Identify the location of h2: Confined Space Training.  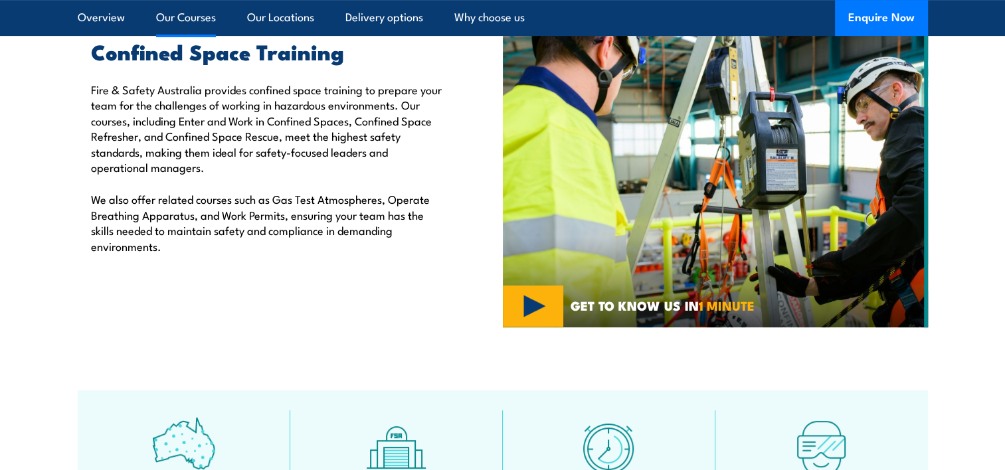
(266, 51).